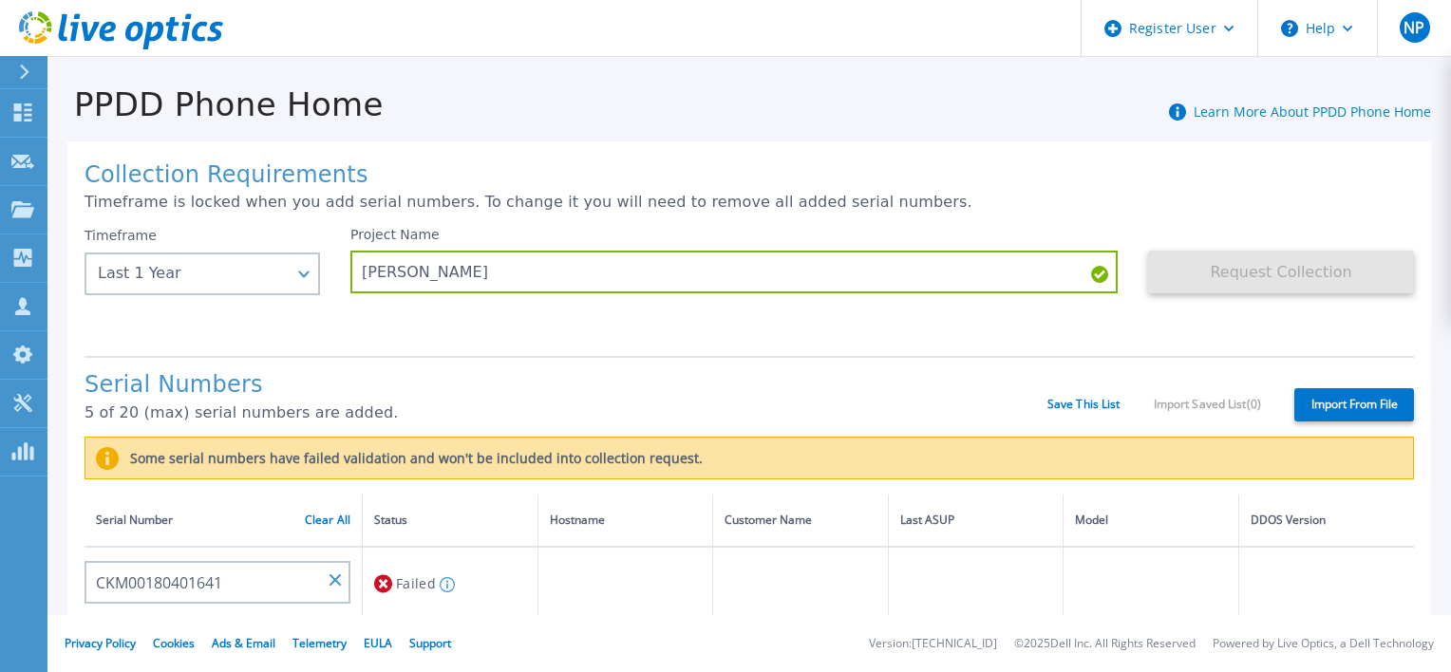 The height and width of the screenshot is (672, 1451). I want to click on h1: PPDD Phone Home, so click(216, 104).